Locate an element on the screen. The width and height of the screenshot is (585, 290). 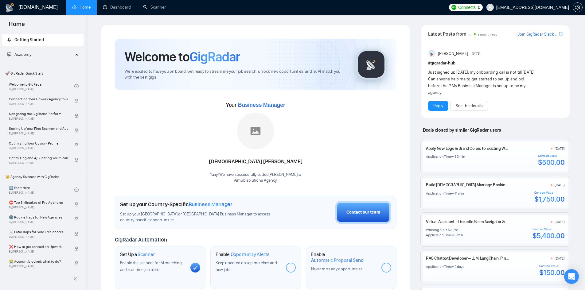
span: Getting Started is located at coordinates (29, 40).